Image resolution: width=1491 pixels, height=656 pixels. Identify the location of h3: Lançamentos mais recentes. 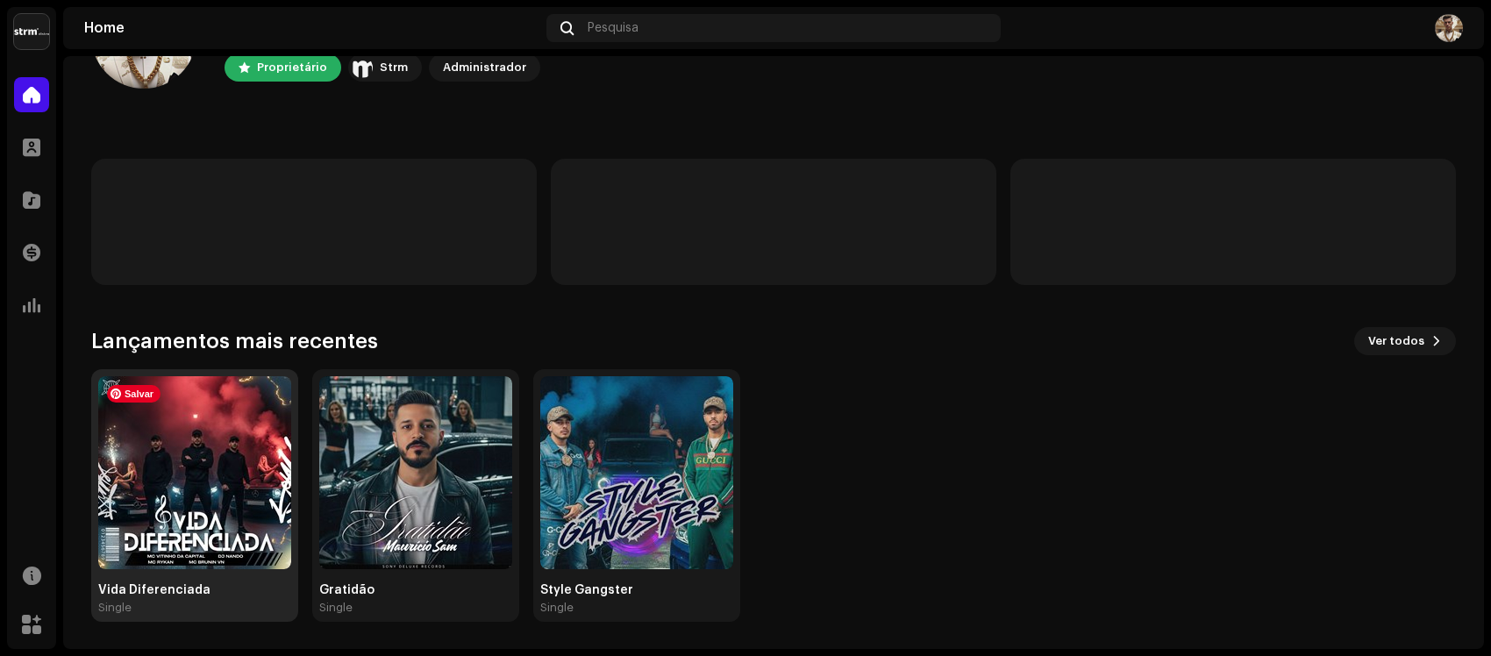
(234, 341).